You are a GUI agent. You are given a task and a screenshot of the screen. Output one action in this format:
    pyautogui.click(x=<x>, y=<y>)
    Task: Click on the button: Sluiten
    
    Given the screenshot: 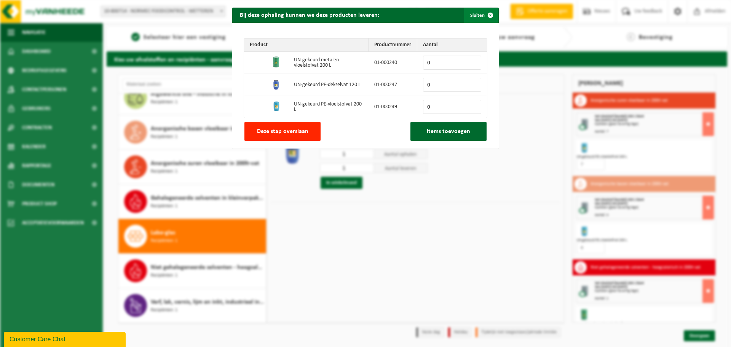 What is the action you would take?
    pyautogui.click(x=481, y=15)
    